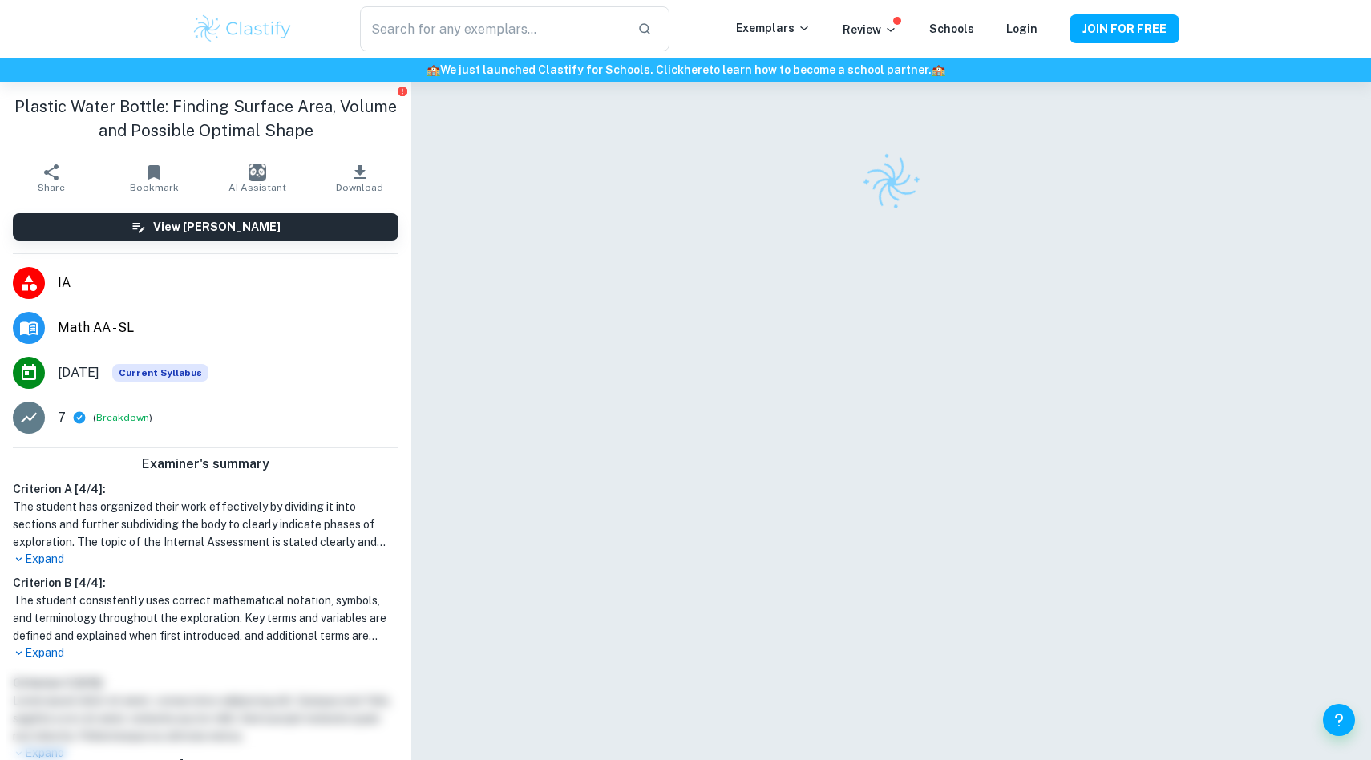 This screenshot has height=760, width=1371. Describe the element at coordinates (123, 418) in the screenshot. I see `button: Breakdown` at that location.